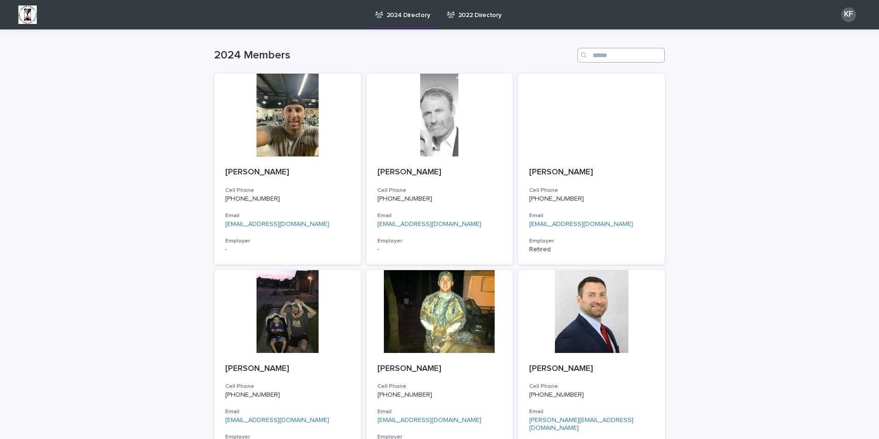  What do you see at coordinates (394, 55) in the screenshot?
I see `h1: 2024 Members` at bounding box center [394, 55].